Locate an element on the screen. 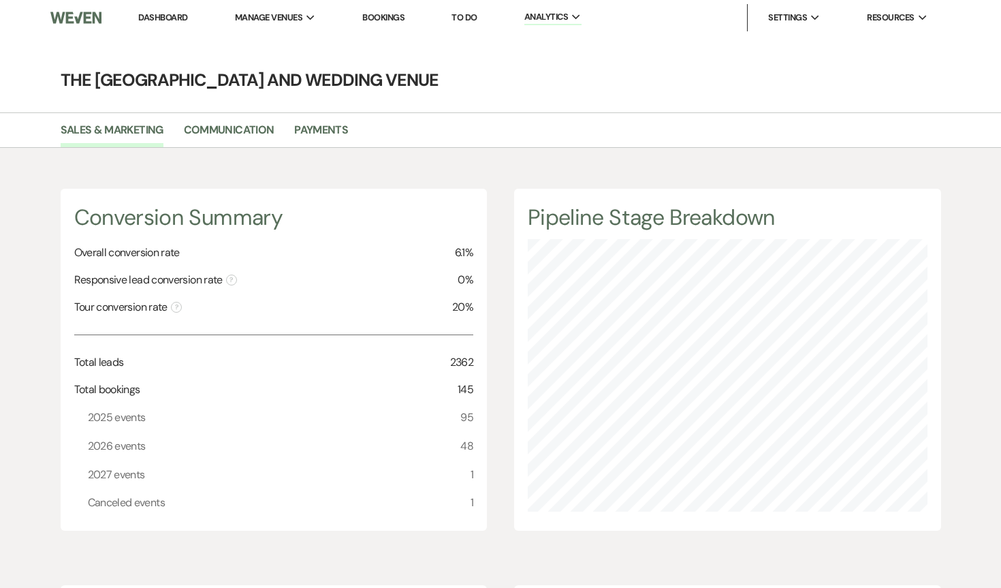 This screenshot has width=1001, height=588. span: Total leads is located at coordinates (99, 362).